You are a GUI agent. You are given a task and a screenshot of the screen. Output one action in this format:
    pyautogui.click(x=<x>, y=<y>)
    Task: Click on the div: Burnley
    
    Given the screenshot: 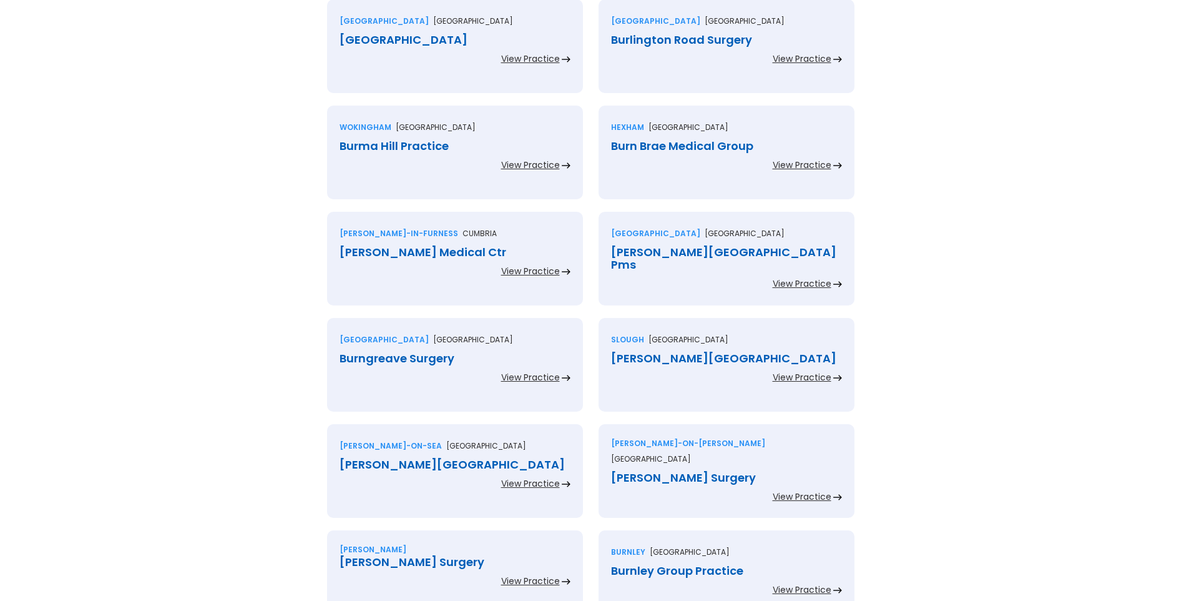 What is the action you would take?
    pyautogui.click(x=628, y=552)
    